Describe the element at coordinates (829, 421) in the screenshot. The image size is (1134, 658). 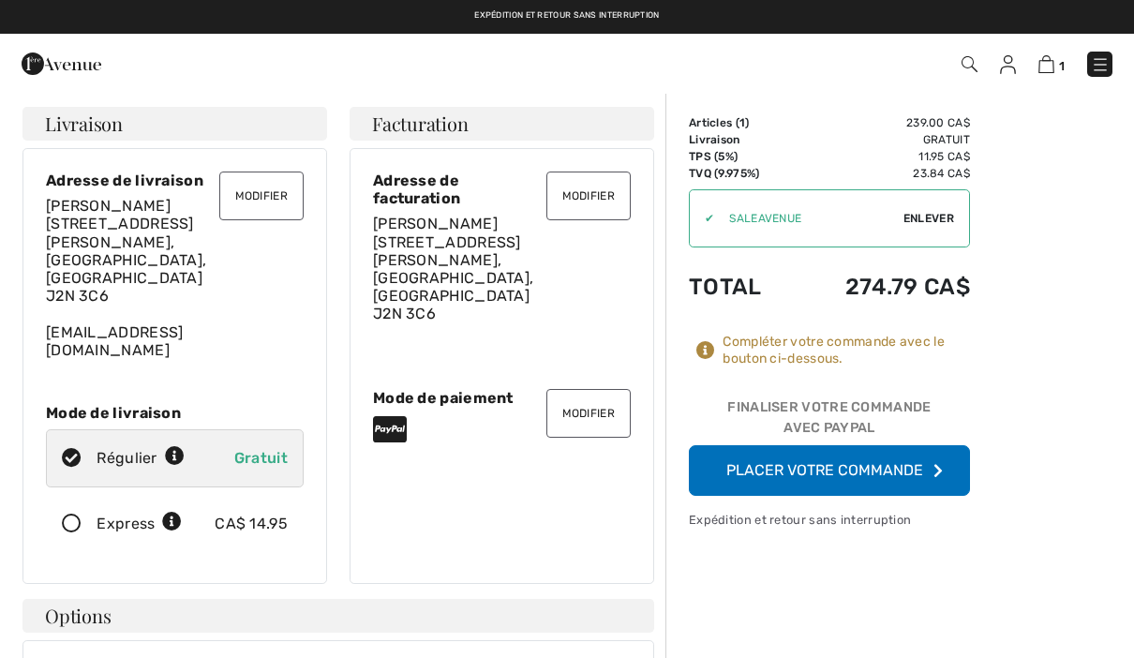
I see `div: Finaliser votre commande avec PayPal` at that location.